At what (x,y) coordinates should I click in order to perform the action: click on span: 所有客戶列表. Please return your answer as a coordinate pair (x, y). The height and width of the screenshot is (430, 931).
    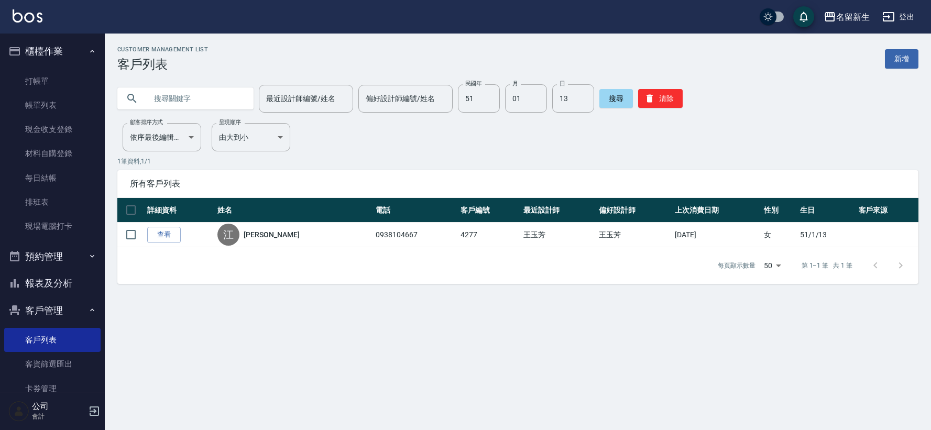
    Looking at the image, I should click on (518, 184).